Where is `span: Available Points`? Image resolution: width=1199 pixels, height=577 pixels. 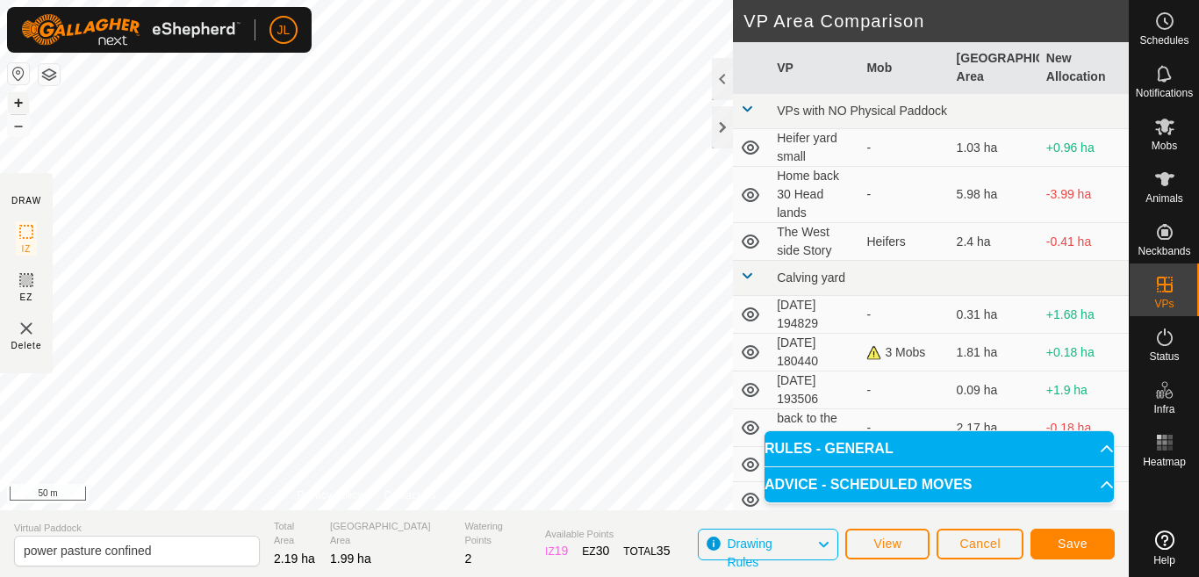 span: Available Points is located at coordinates (607, 534).